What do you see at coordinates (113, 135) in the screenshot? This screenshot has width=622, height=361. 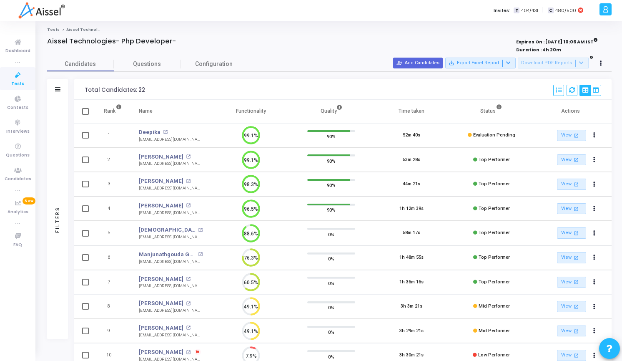 I see `td: 1` at bounding box center [113, 135].